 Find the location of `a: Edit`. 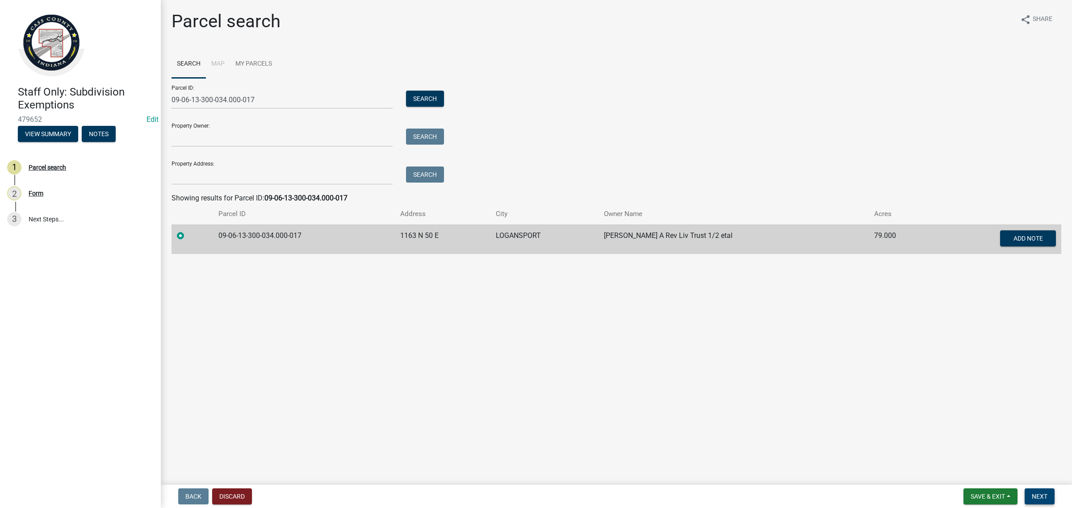

a: Edit is located at coordinates (152, 119).